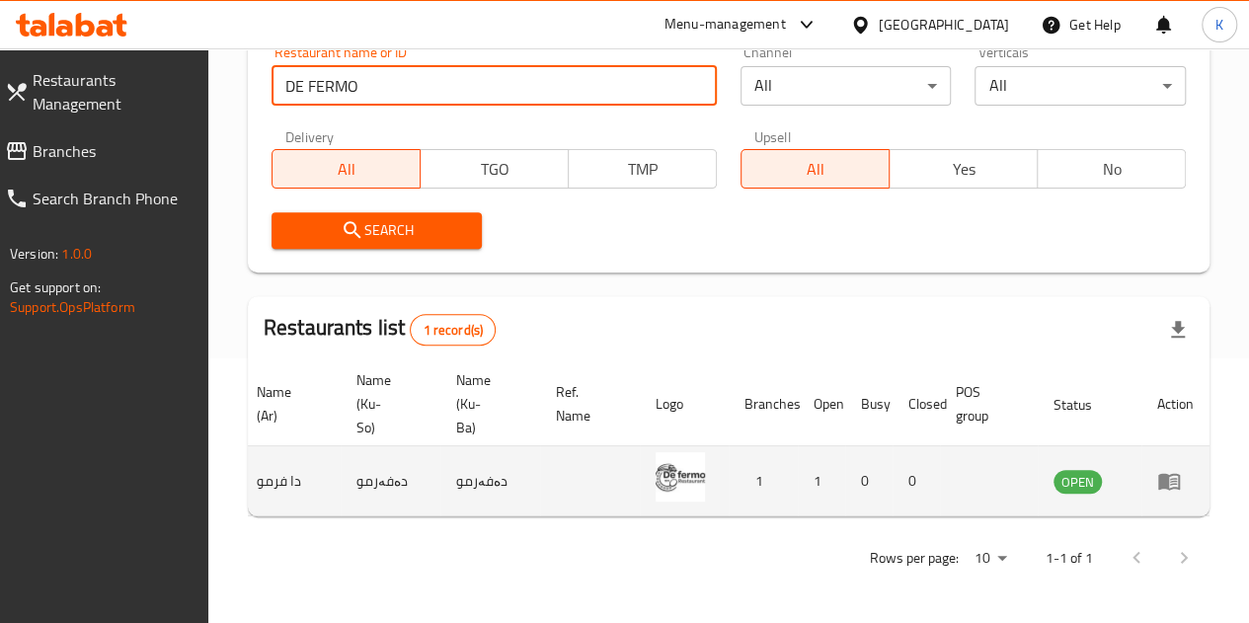 This screenshot has height=623, width=1249. What do you see at coordinates (113, 151) in the screenshot?
I see `span: Branches` at bounding box center [113, 151].